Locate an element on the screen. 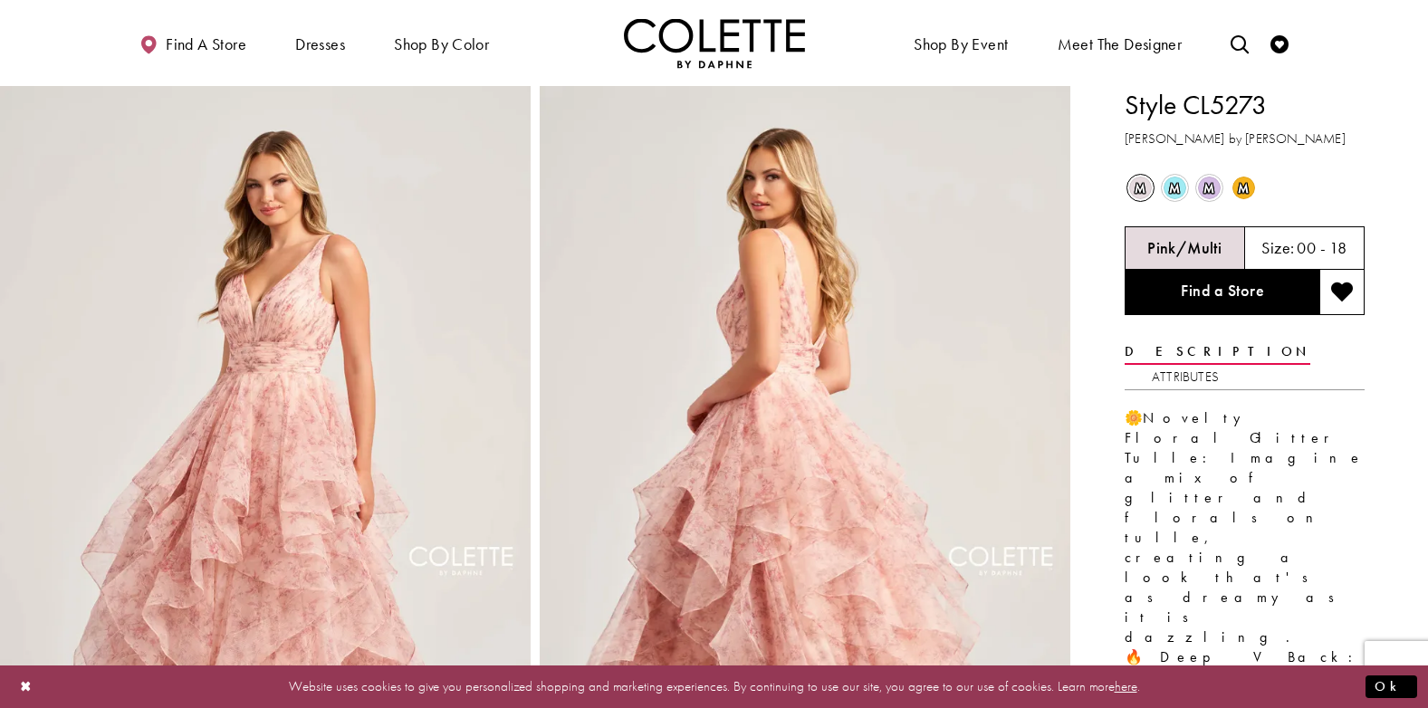  a: Description is located at coordinates (1217, 351).